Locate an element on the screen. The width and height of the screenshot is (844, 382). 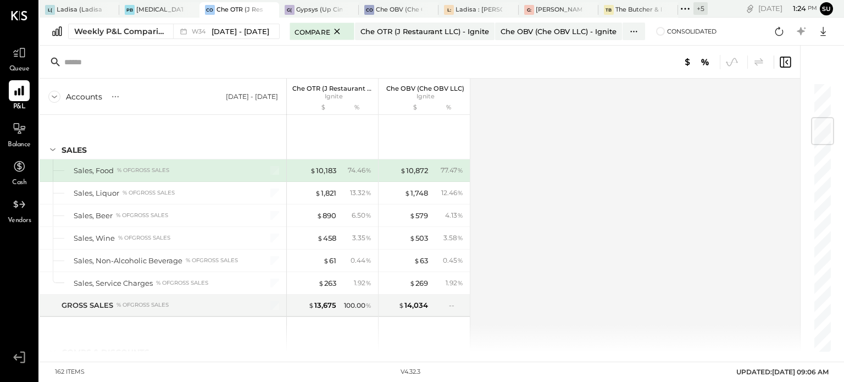
span: 1 : 24 is located at coordinates (795, 8).